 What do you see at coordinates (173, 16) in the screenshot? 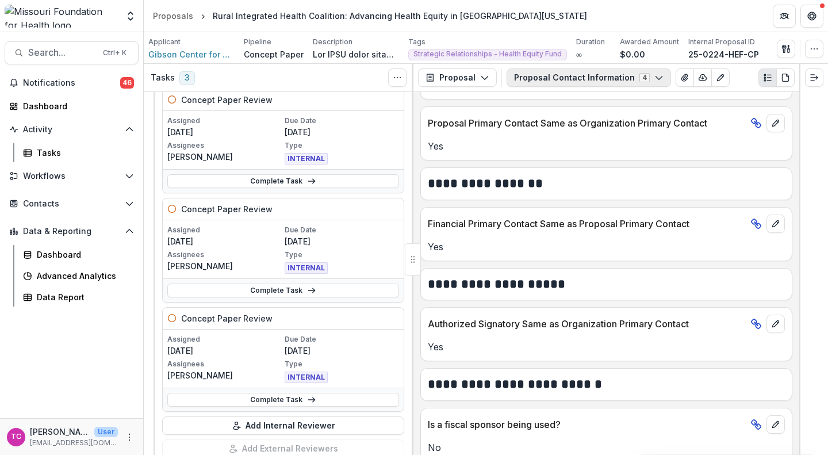
I see `div: Proposals` at bounding box center [173, 16].